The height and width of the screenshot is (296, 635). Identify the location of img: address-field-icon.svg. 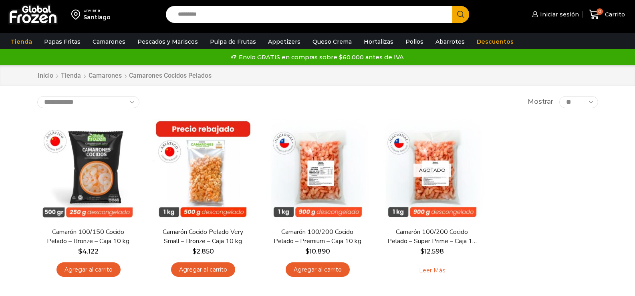
(77, 14).